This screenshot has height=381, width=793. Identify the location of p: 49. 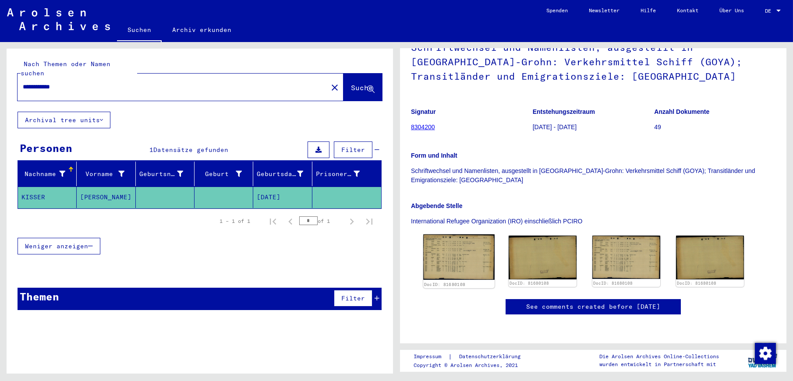
(714, 127).